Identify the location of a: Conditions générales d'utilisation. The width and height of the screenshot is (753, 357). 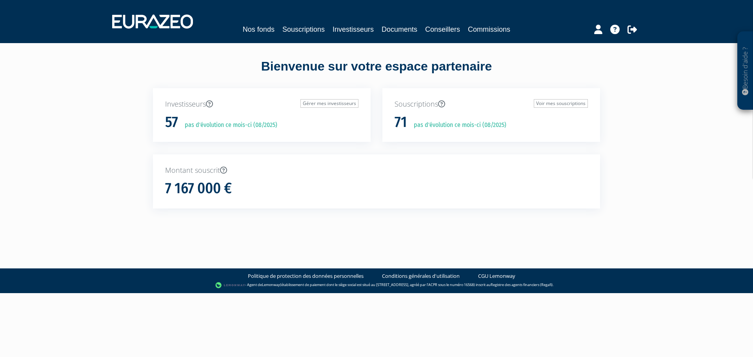
(421, 276).